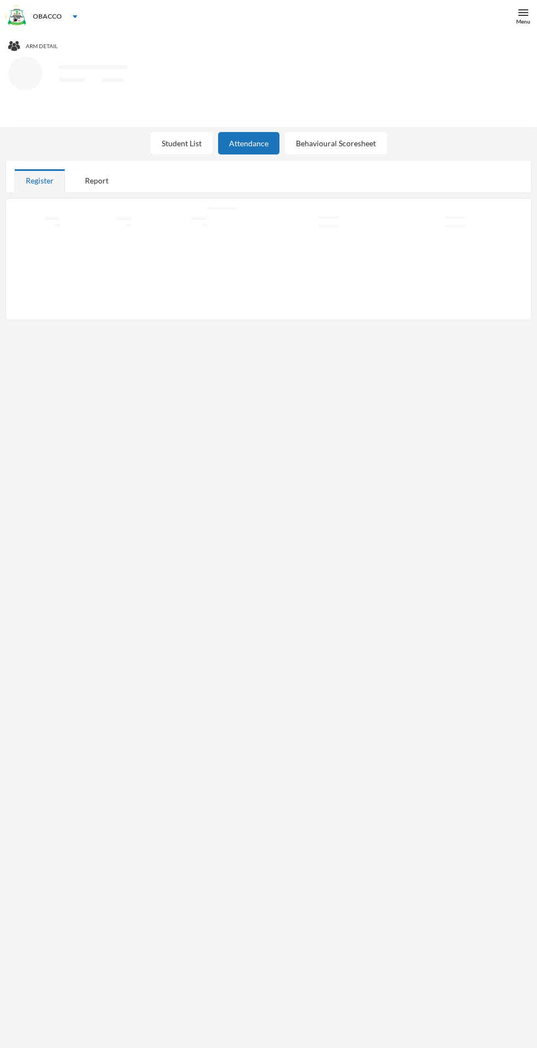 The width and height of the screenshot is (537, 1048). Describe the element at coordinates (96, 180) in the screenshot. I see `div: Report` at that location.